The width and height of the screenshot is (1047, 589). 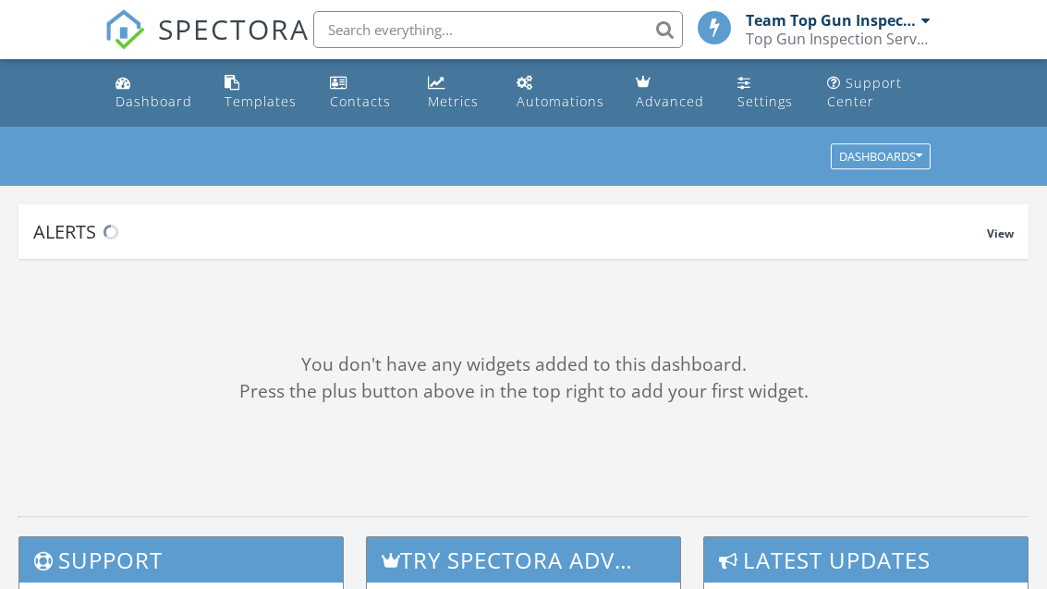 I want to click on a: Automations (Basic), so click(x=561, y=92).